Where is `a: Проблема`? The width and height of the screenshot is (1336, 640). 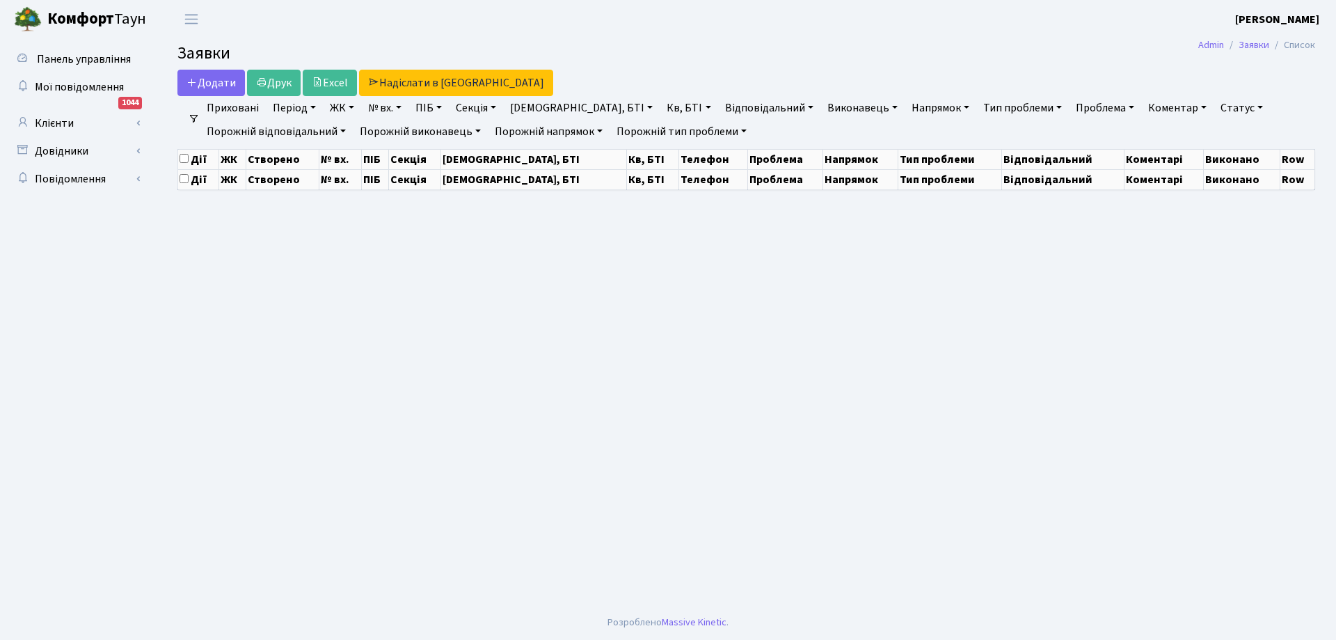 a: Проблема is located at coordinates (1105, 108).